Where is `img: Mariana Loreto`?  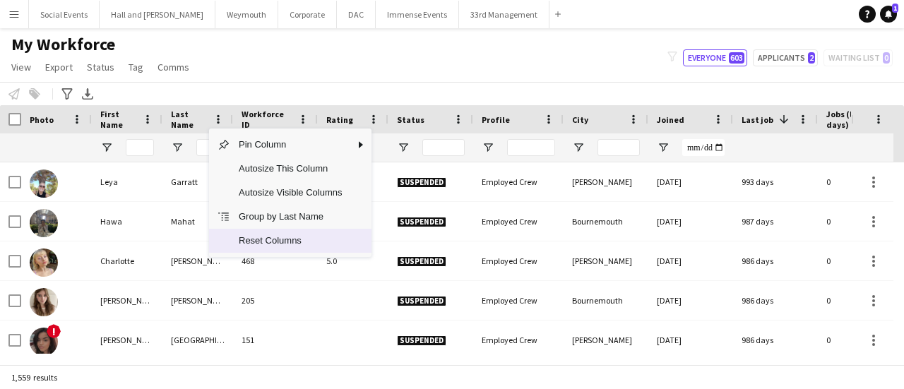 img: Mariana Loreto is located at coordinates (44, 342).